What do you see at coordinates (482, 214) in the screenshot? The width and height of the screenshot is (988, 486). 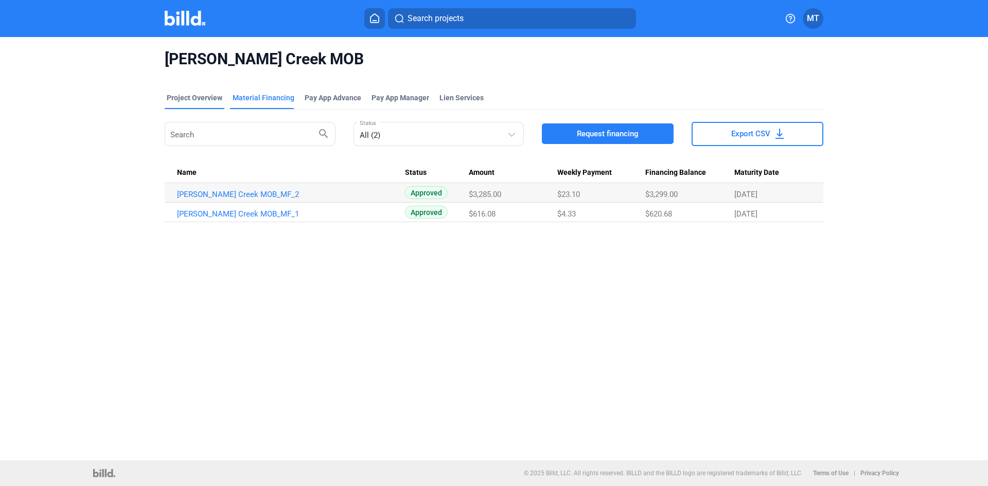 I see `span: $616.08` at bounding box center [482, 214].